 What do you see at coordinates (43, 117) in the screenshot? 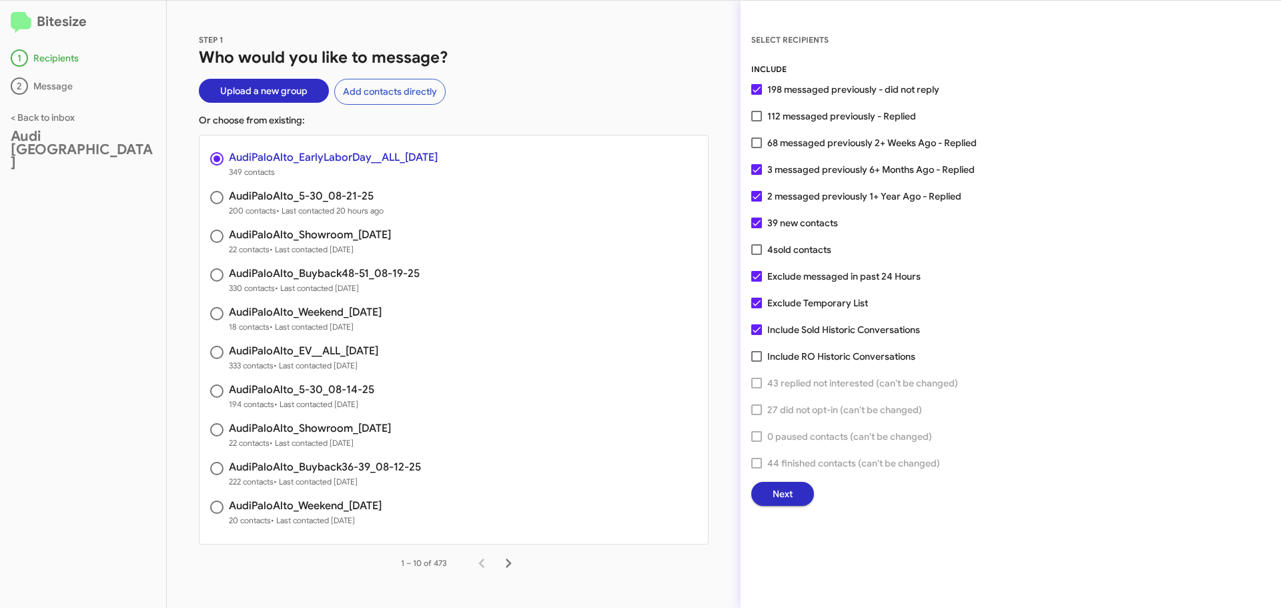
I see `a: < Back to inbox` at bounding box center [43, 117].